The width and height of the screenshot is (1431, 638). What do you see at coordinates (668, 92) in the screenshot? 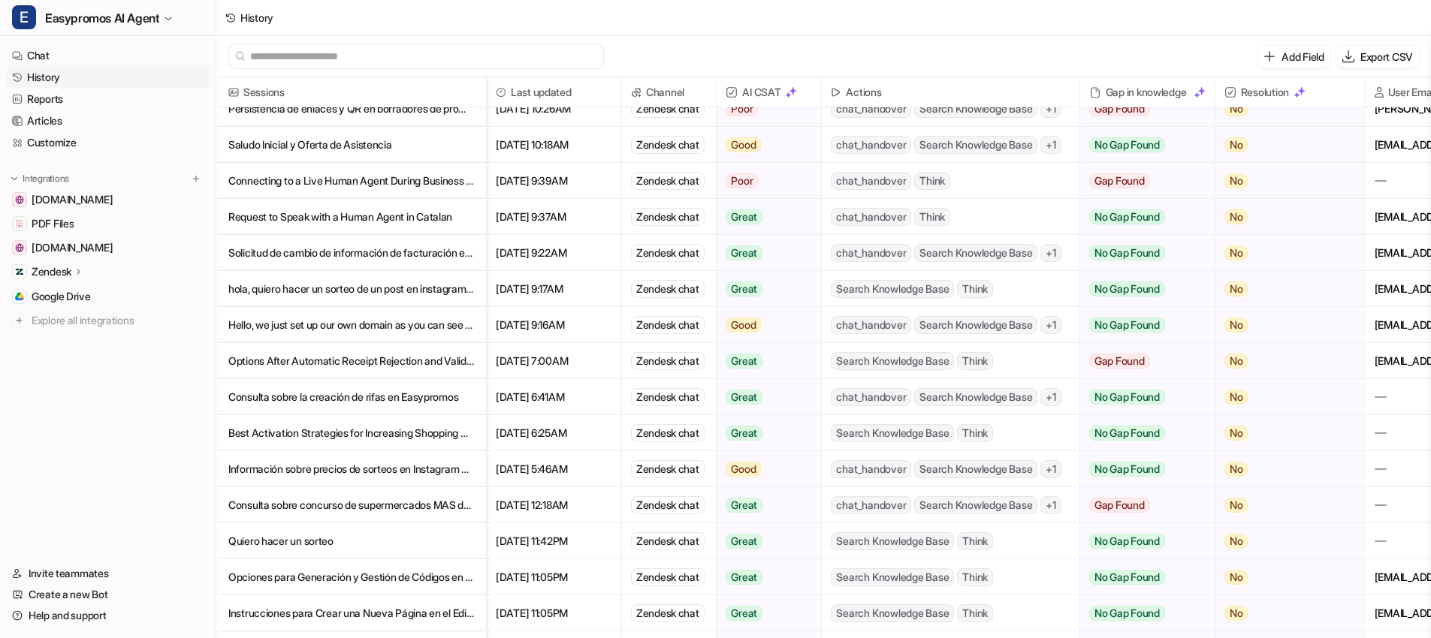
I see `span: Channel` at bounding box center [668, 92].